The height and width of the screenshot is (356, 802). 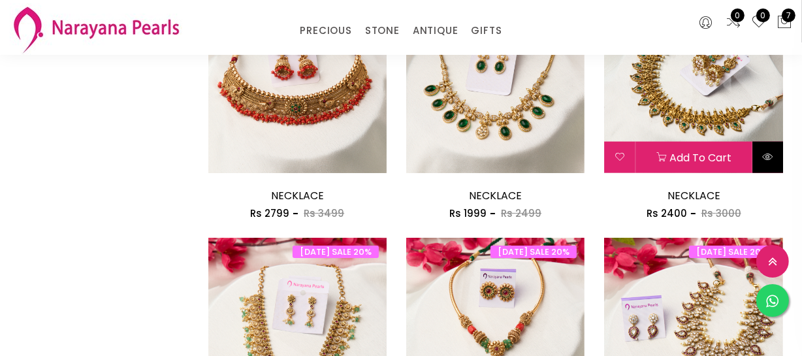 What do you see at coordinates (325, 31) in the screenshot?
I see `a: PRECIOUS` at bounding box center [325, 31].